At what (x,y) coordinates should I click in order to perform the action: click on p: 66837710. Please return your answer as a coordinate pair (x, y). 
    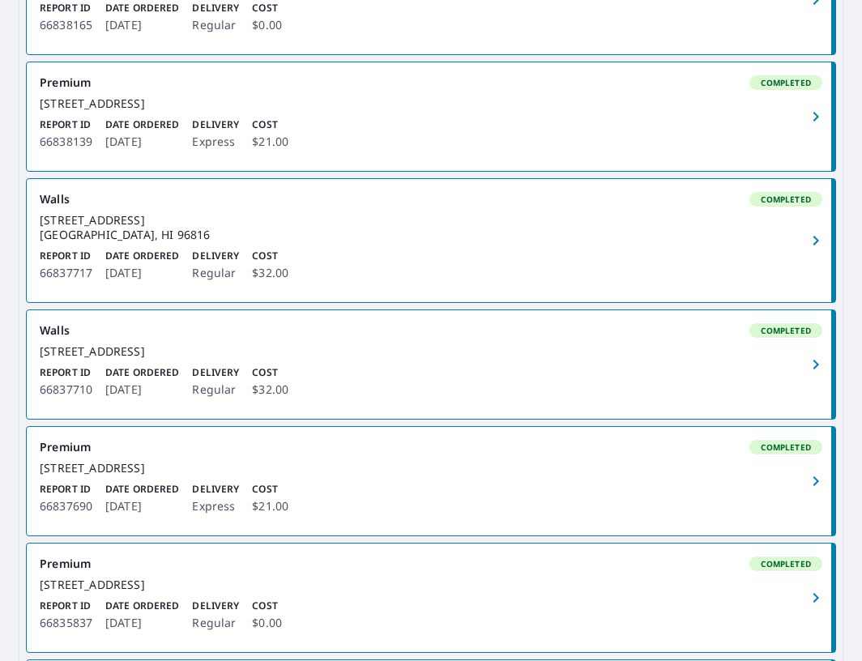
    Looking at the image, I should click on (66, 390).